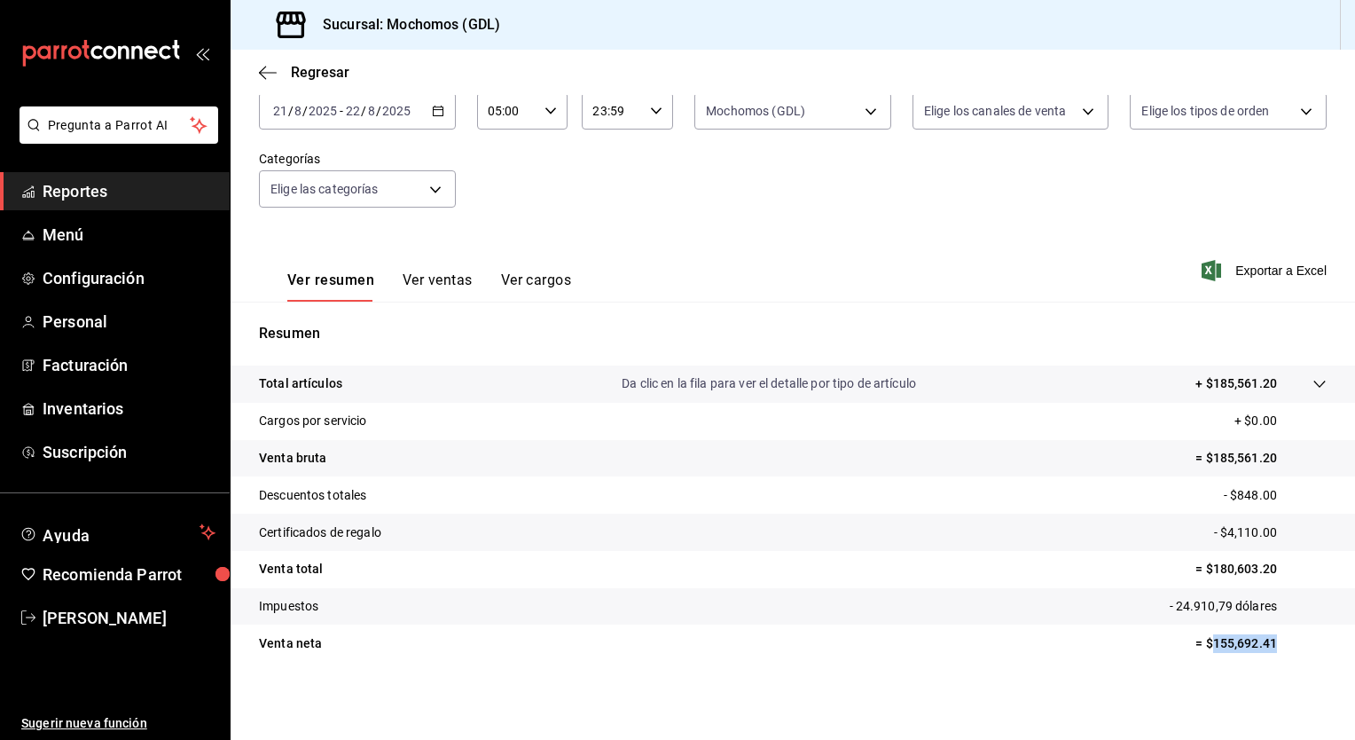 The height and width of the screenshot is (740, 1355). What do you see at coordinates (429, 287) in the screenshot?
I see `div: Pestañas de navegación` at bounding box center [429, 287].